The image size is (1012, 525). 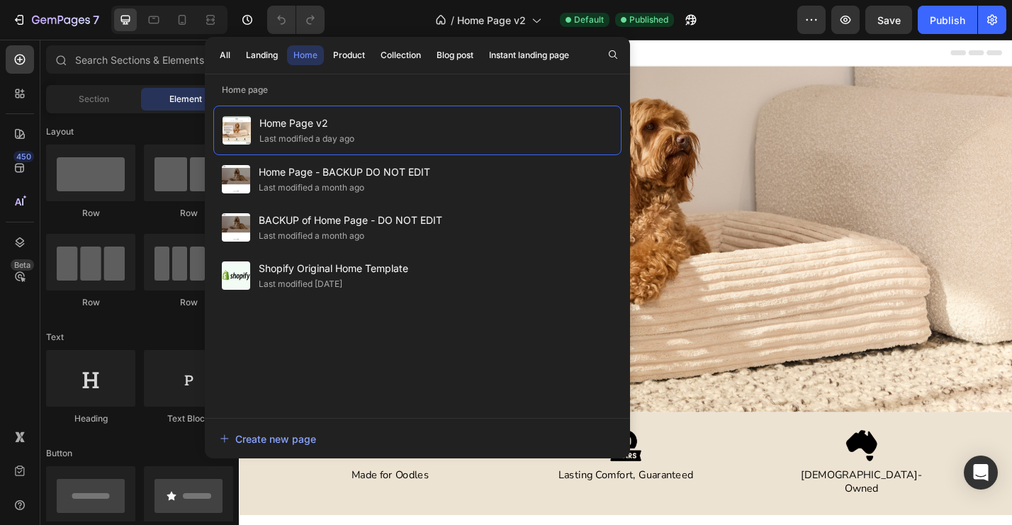 I want to click on div: Blog post, so click(x=455, y=55).